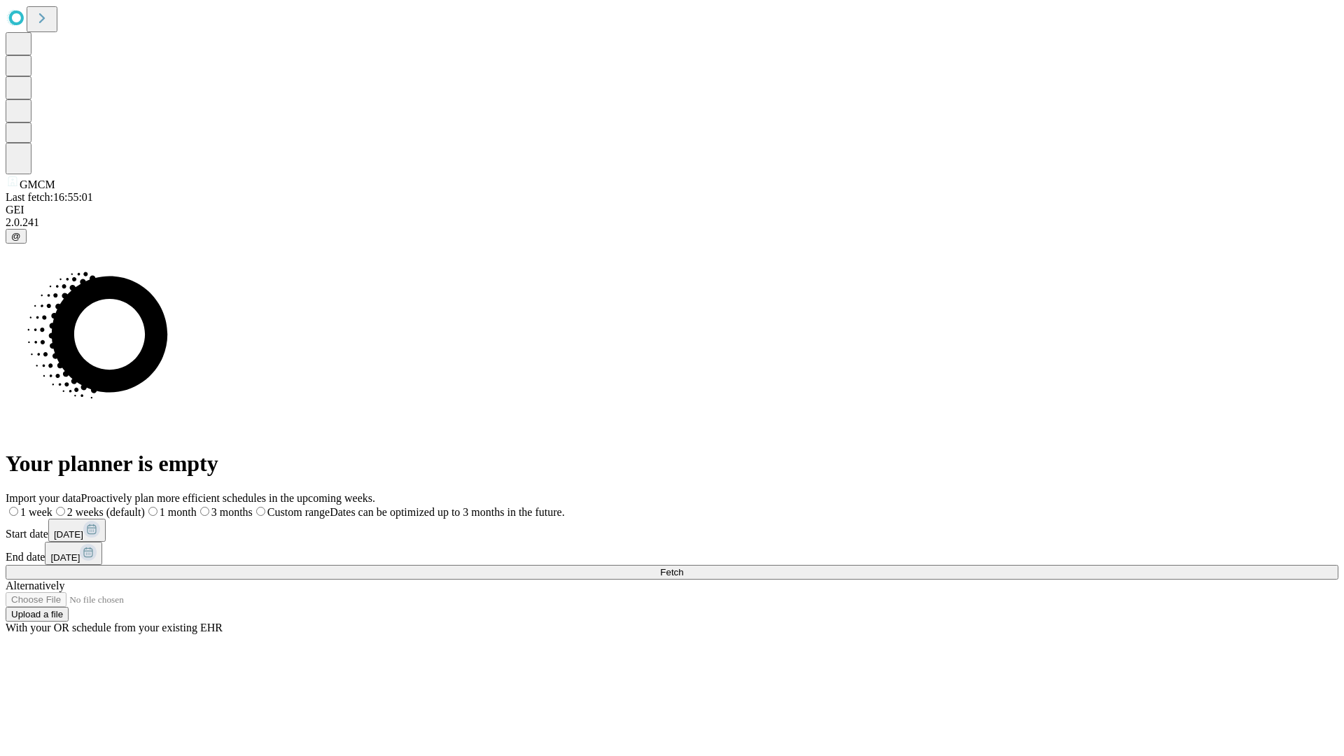  I want to click on span: GMCM, so click(37, 184).